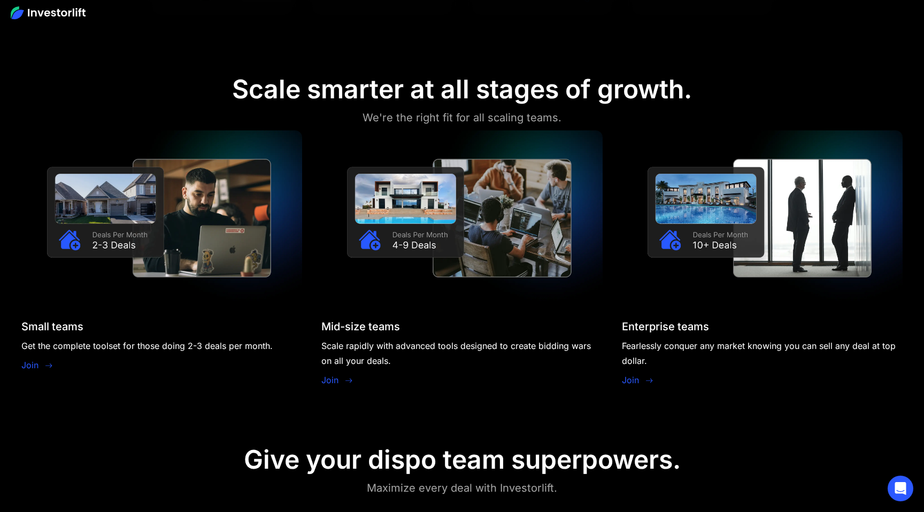 This screenshot has width=924, height=512. Describe the element at coordinates (361, 327) in the screenshot. I see `div: Mid-size teams` at that location.